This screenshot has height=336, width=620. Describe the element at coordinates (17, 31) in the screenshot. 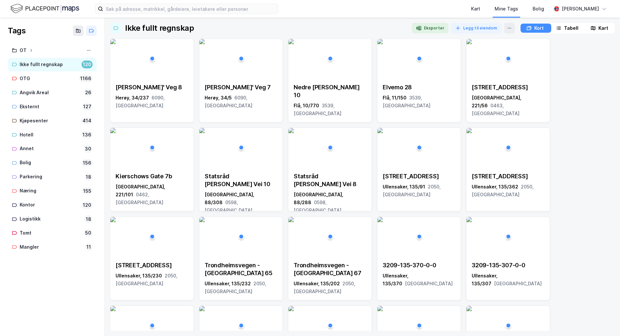

I see `div: Tags` at that location.